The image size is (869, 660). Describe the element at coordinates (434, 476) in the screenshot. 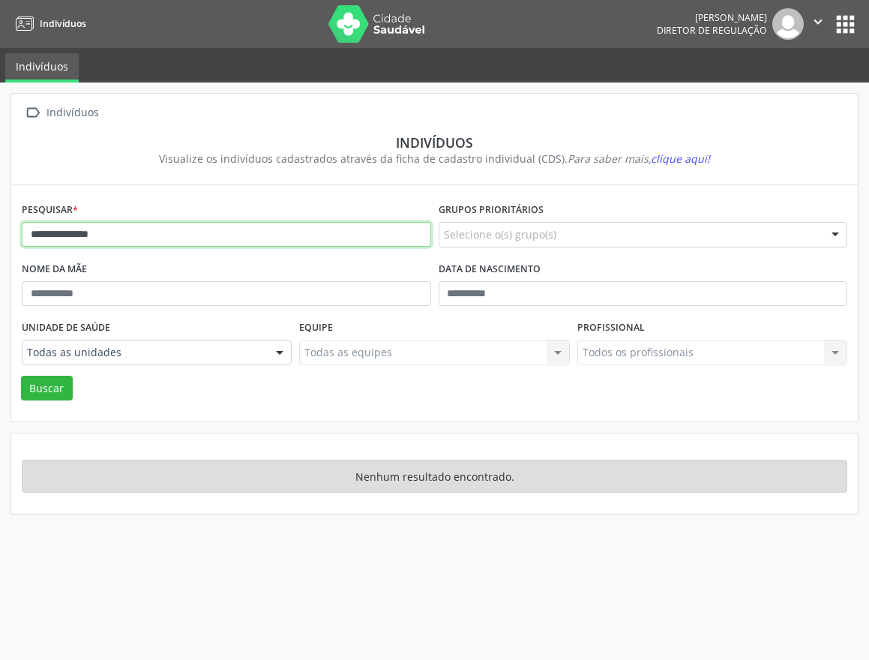

I see `div: Nenhum resultado encontrado.` at that location.